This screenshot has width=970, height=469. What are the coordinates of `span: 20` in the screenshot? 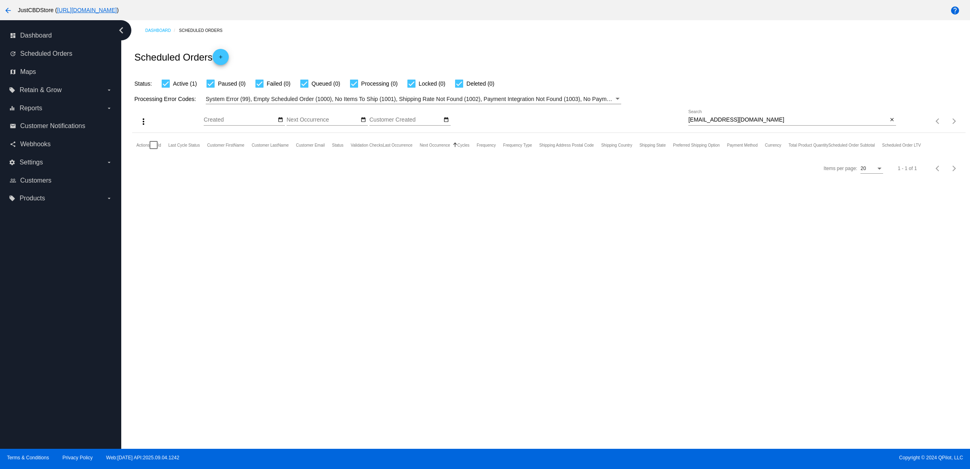 It's located at (863, 169).